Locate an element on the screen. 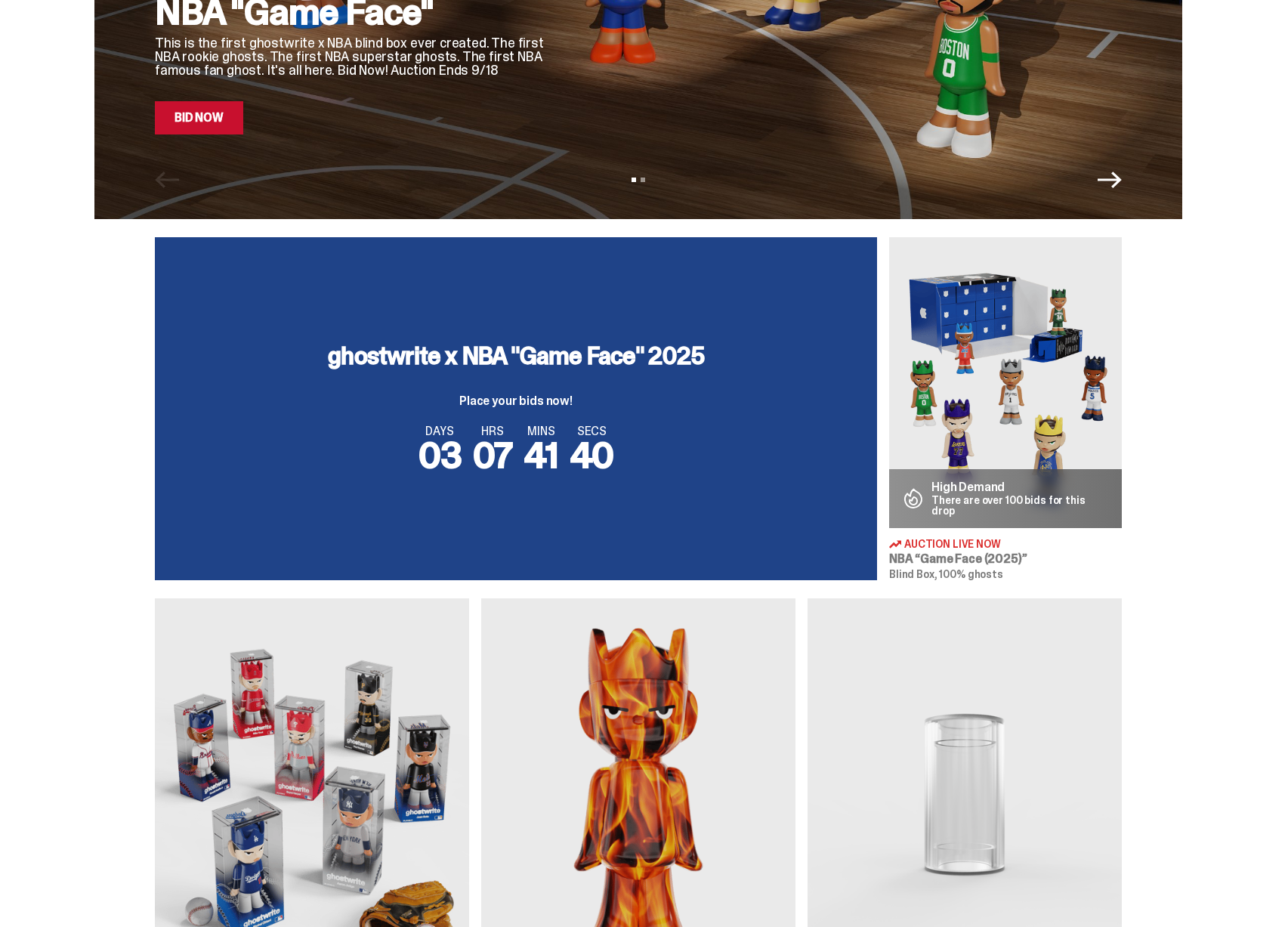 The image size is (1288, 927). button: View slide 1 is located at coordinates (634, 180).